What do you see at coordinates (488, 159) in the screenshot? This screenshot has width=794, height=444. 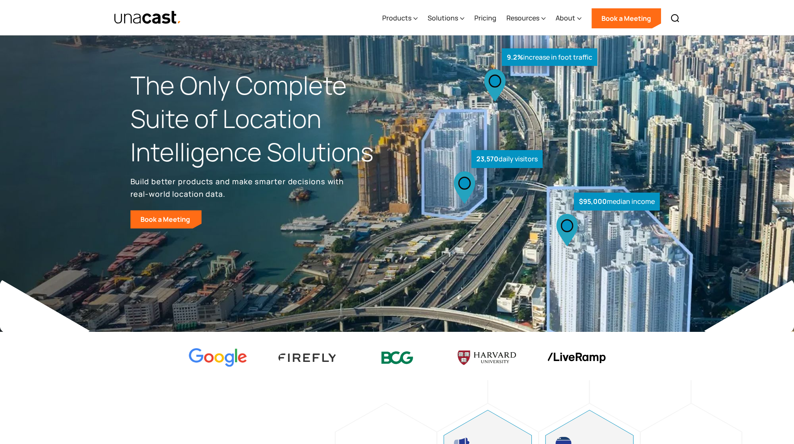 I see `strong: 23,570` at bounding box center [488, 159].